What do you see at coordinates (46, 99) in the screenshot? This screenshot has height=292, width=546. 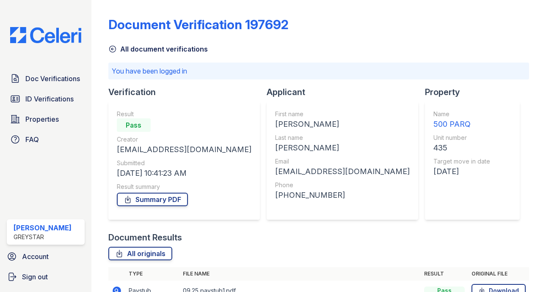 I see `a: ID Verifications` at bounding box center [46, 99].